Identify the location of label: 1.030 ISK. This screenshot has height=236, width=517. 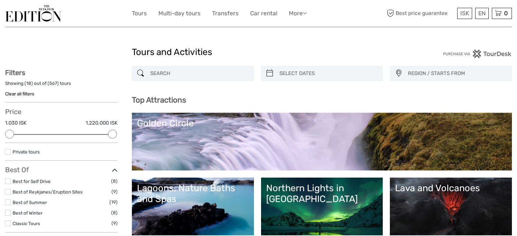
(16, 123).